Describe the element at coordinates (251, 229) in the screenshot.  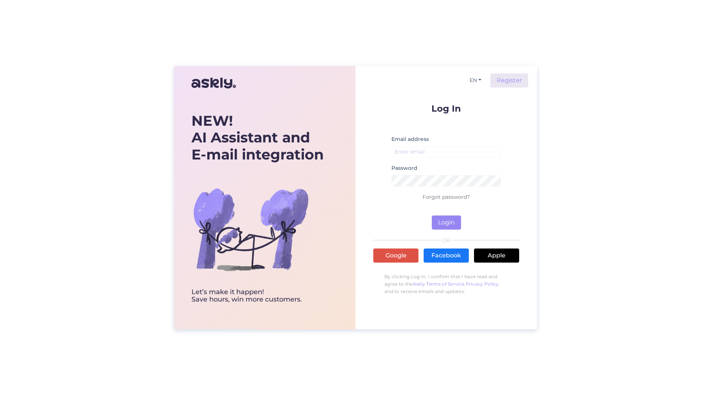
I see `img: bg-askly` at that location.